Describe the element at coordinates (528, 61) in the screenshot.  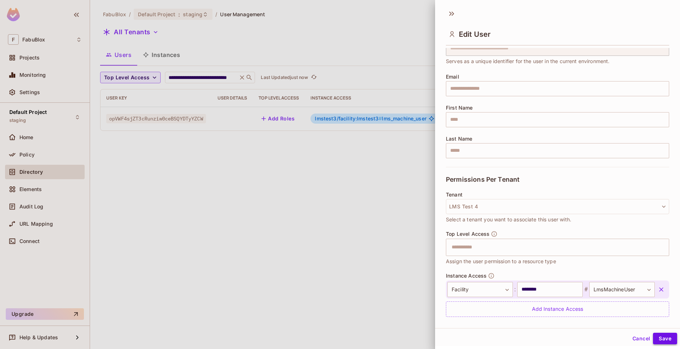
I see `span: Serves as a unique identifier for the user in the current environment.` at that location.